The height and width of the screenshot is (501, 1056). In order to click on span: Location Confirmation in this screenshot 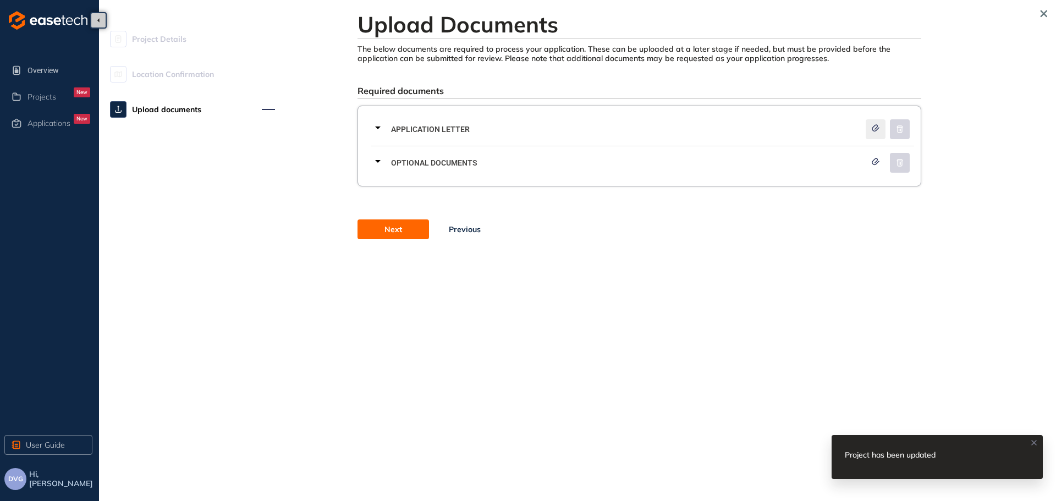, I will do `click(173, 74)`.